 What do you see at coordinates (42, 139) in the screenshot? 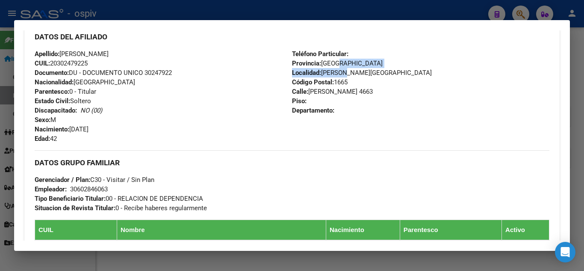
I see `strong: Edad:` at bounding box center [42, 139].